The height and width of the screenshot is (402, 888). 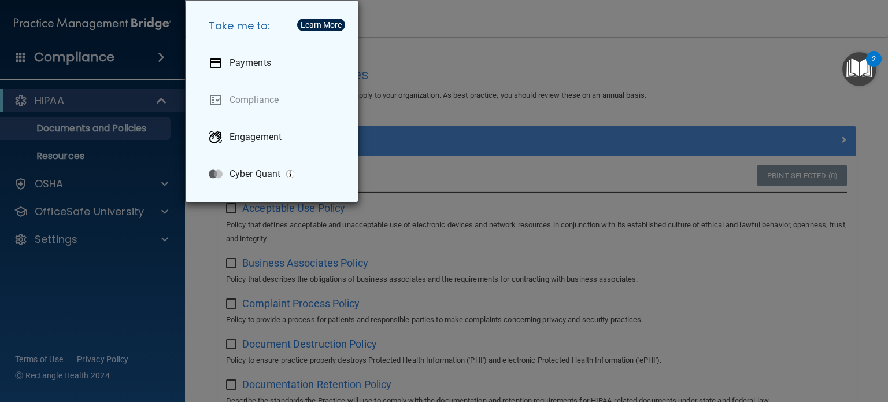 I want to click on a: Payments, so click(x=274, y=63).